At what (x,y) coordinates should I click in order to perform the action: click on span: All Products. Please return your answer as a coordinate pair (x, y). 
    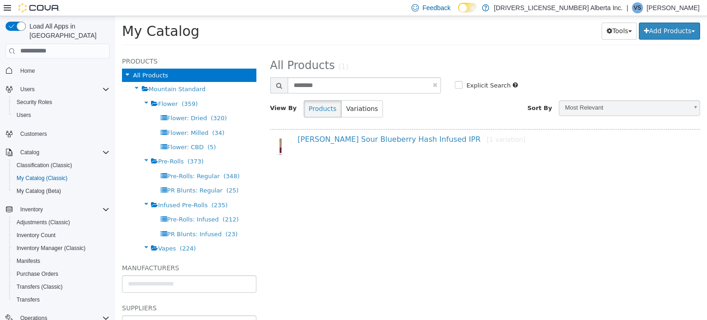
    Looking at the image, I should click on (187, 49).